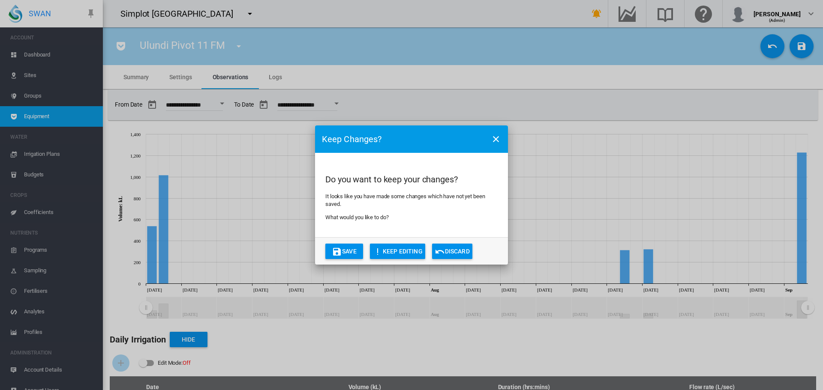  I want to click on md-icon: icon-undo, so click(440, 252).